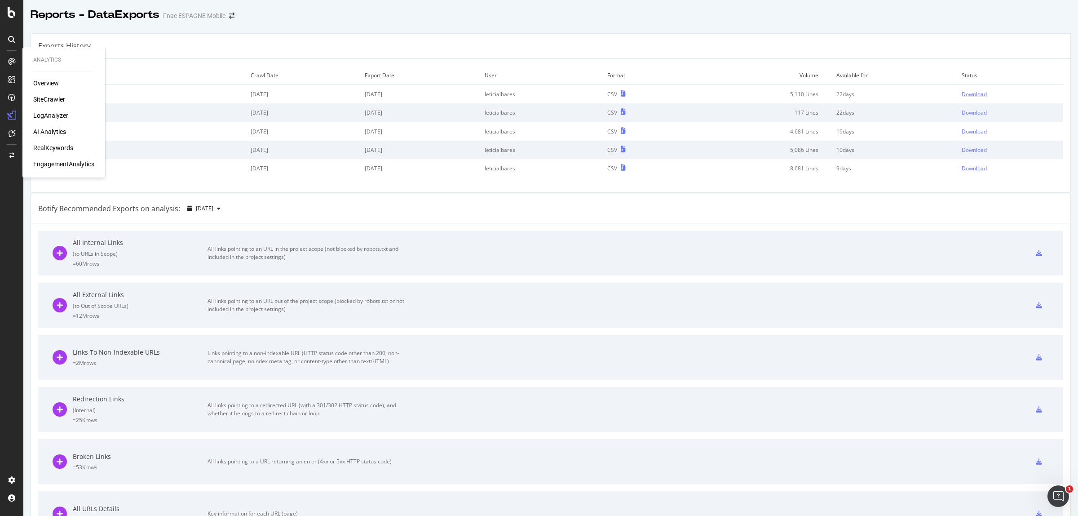 Image resolution: width=1078 pixels, height=516 pixels. I want to click on div: ( to Out of Scope URLs ), so click(140, 306).